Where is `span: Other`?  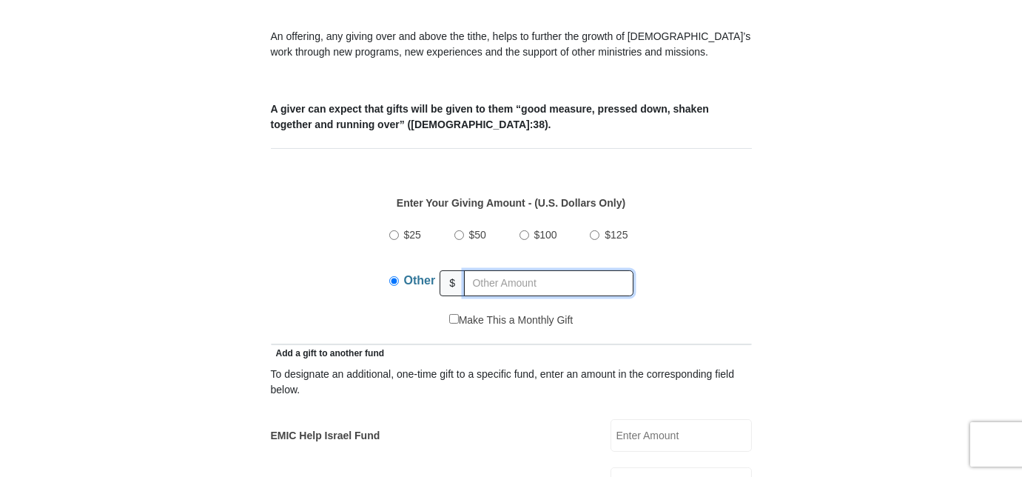 span: Other is located at coordinates (420, 280).